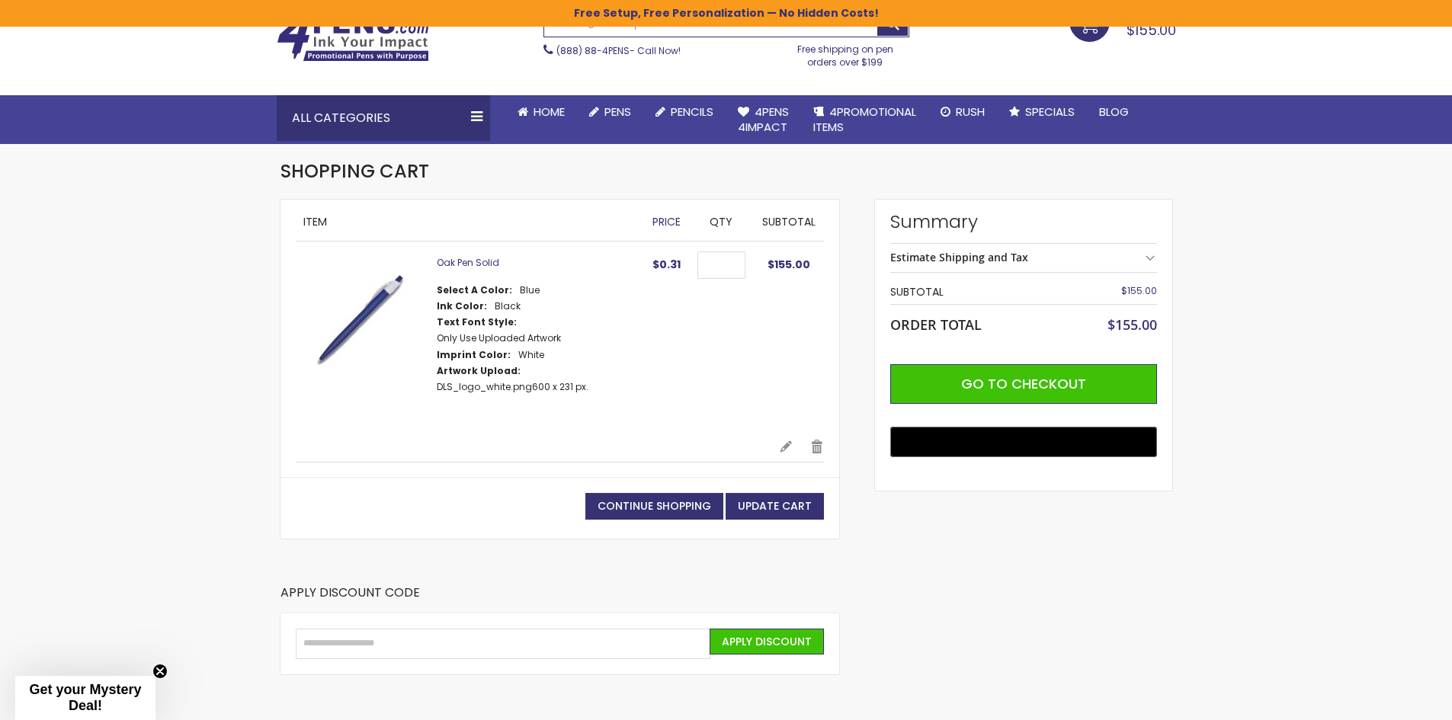 This screenshot has height=720, width=1452. What do you see at coordinates (845, 53) in the screenshot?
I see `div: Free shipping on pen orders over $199` at bounding box center [845, 53].